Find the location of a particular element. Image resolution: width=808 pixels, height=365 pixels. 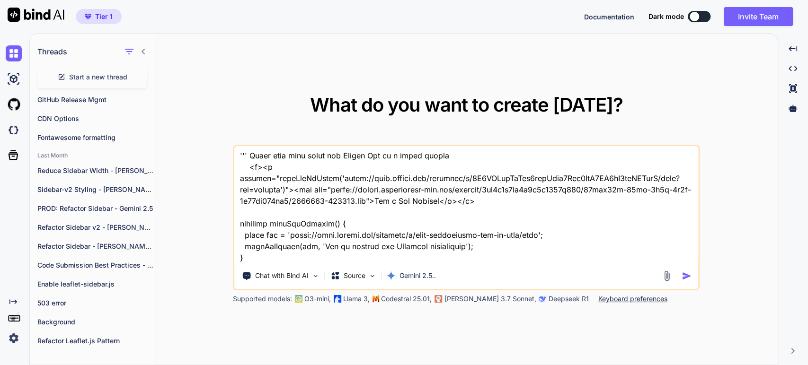

img: chat is located at coordinates (14, 53).